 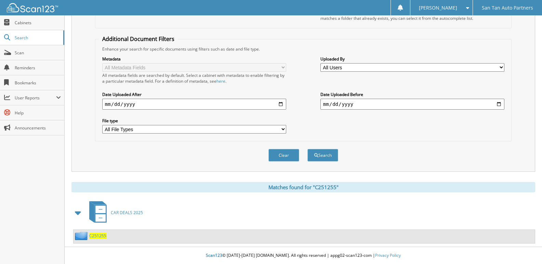 What do you see at coordinates (323, 155) in the screenshot?
I see `button: Search` at bounding box center [323, 155].